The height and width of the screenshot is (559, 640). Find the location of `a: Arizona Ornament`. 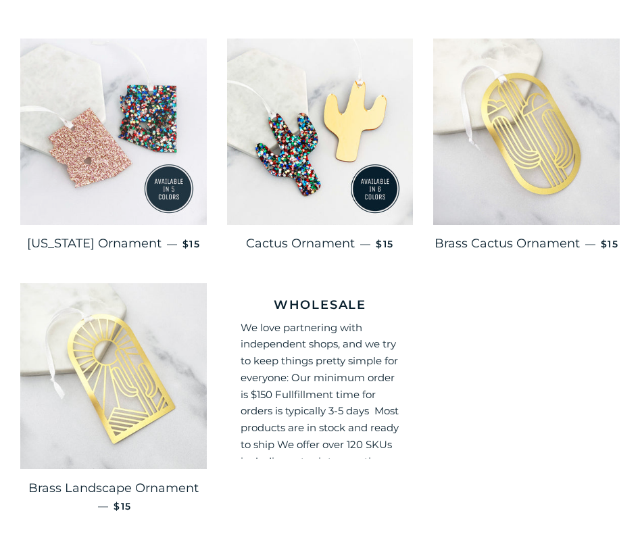

a: Arizona Ornament is located at coordinates (113, 132).